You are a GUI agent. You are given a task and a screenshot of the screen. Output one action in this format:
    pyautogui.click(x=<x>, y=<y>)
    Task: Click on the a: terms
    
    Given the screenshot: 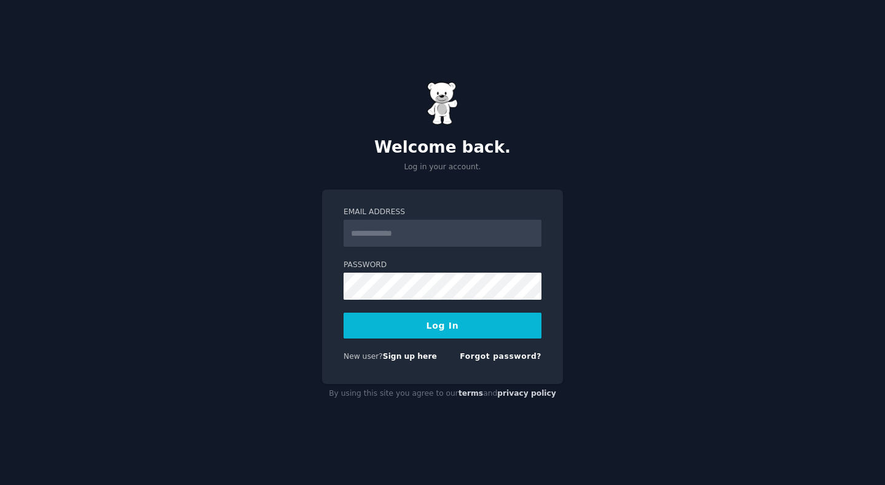 What is the action you would take?
    pyautogui.click(x=471, y=393)
    